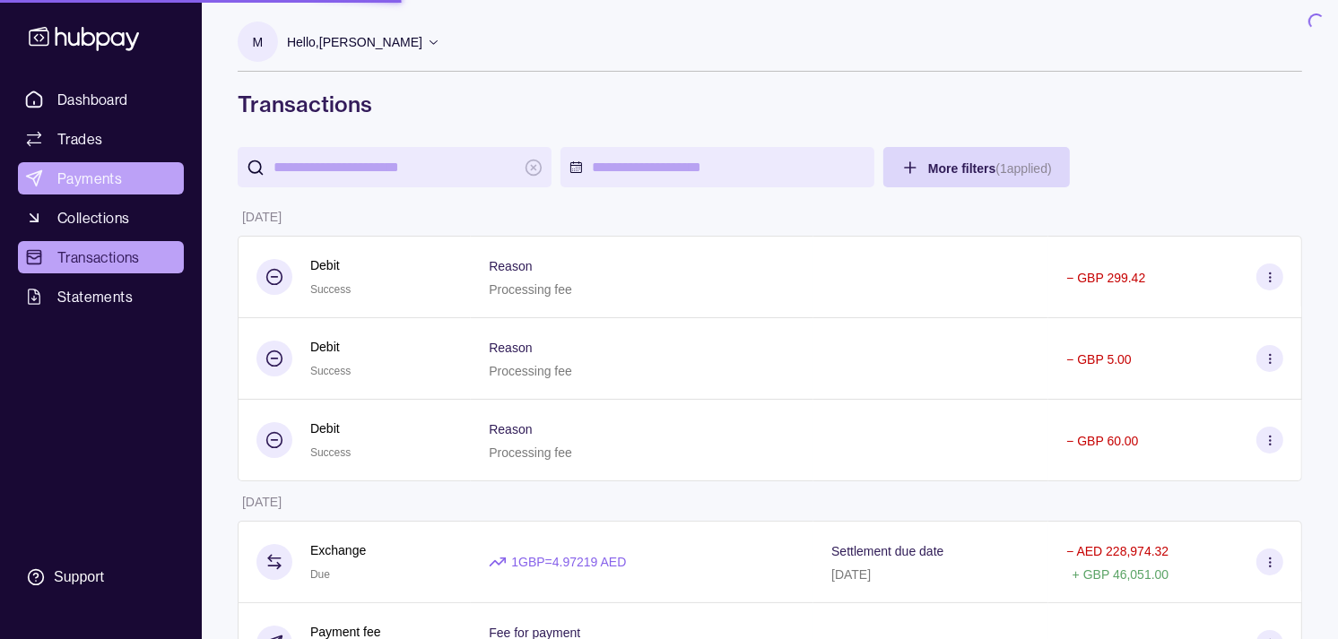  What do you see at coordinates (887, 551) in the screenshot?
I see `p: Settlement due date` at bounding box center [887, 551].